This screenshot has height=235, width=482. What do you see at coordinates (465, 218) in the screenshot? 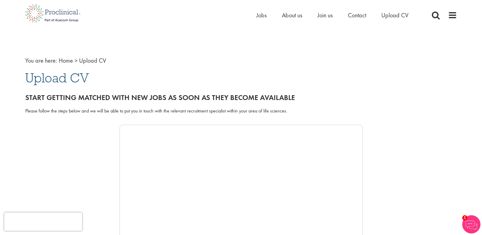
I see `span: 1` at bounding box center [465, 218].